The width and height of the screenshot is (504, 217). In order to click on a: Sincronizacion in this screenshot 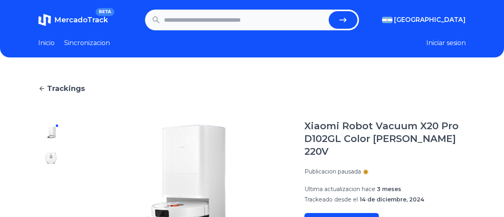, I will do `click(87, 43)`.